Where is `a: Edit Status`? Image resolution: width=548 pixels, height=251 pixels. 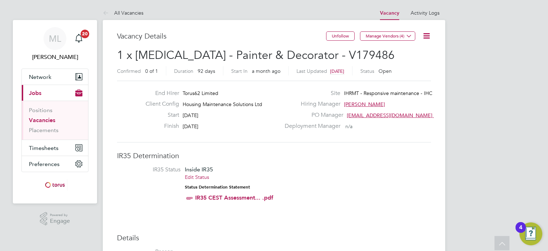
a: Edit Status is located at coordinates (197, 177).